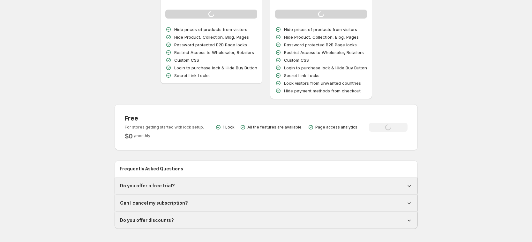 This screenshot has width=532, height=242. I want to click on p: Lock visitors from unwanted countries, so click(323, 83).